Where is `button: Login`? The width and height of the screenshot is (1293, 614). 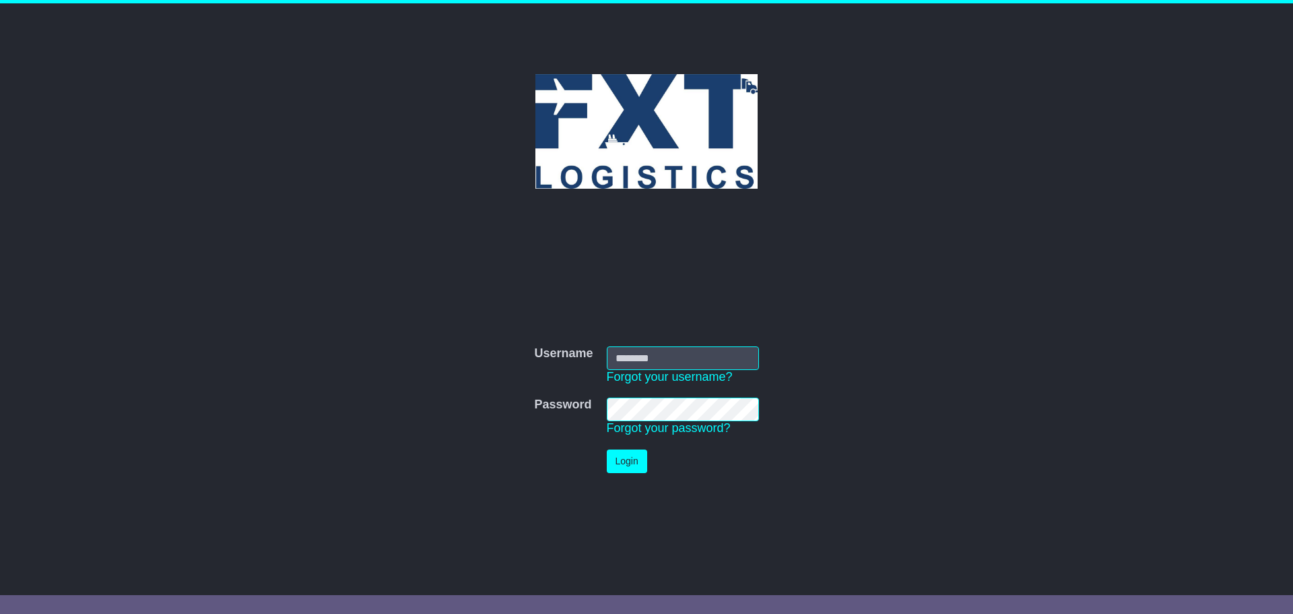 button: Login is located at coordinates (627, 461).